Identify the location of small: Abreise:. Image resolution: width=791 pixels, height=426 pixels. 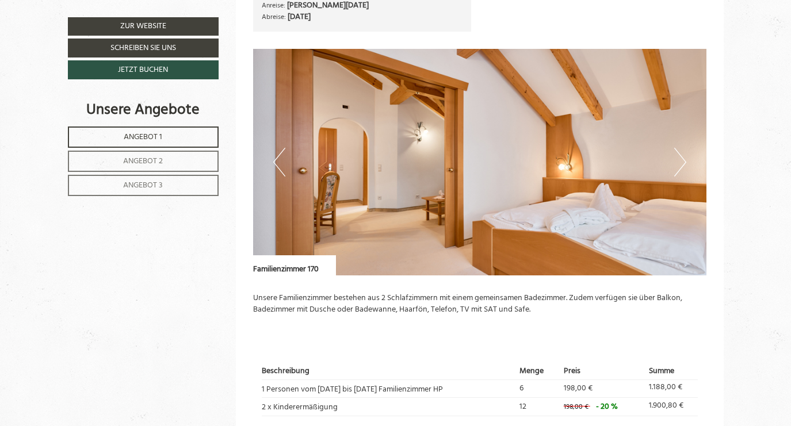
(274, 17).